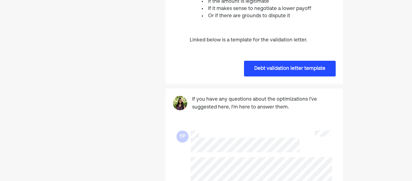  What do you see at coordinates (269, 16) in the screenshot?
I see `li: Or if there are grounds to dispute it` at bounding box center [269, 16].